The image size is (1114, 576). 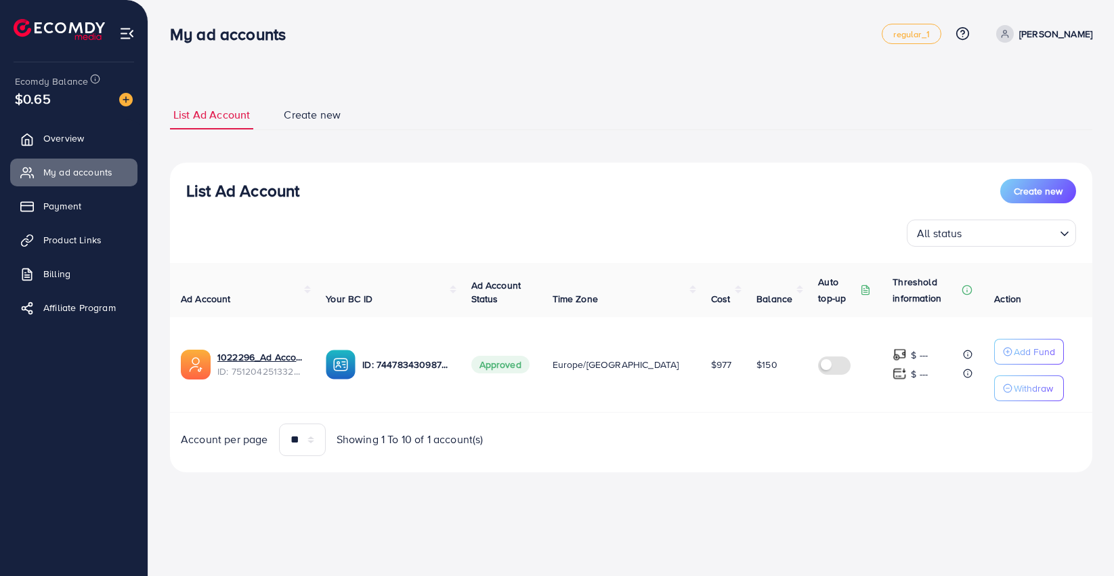 What do you see at coordinates (410, 439) in the screenshot?
I see `span: Showing 1 To 10 of 1 account(s)` at bounding box center [410, 439].